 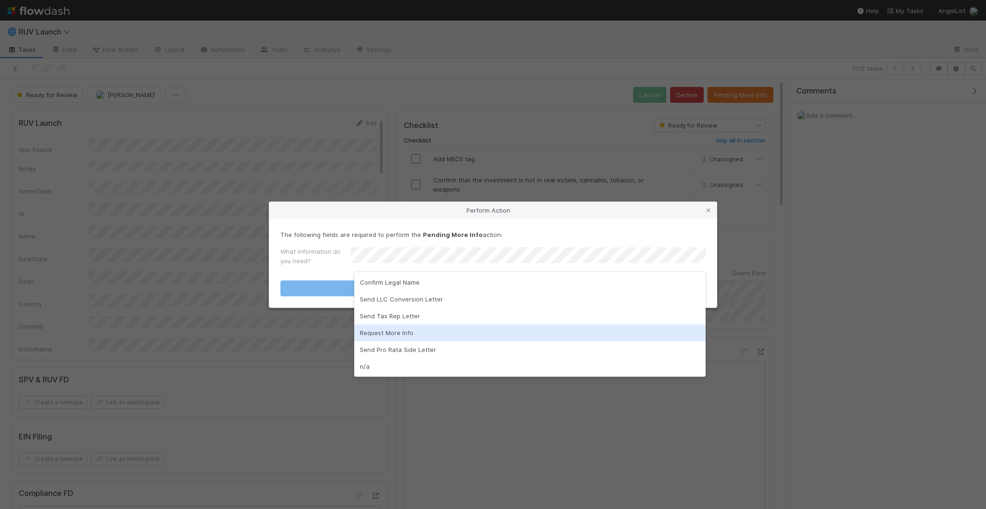 I want to click on div: Perform Action, so click(x=493, y=210).